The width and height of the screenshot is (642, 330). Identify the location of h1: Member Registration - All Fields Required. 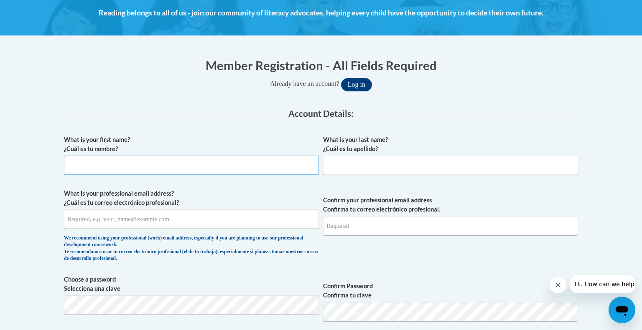
(321, 65).